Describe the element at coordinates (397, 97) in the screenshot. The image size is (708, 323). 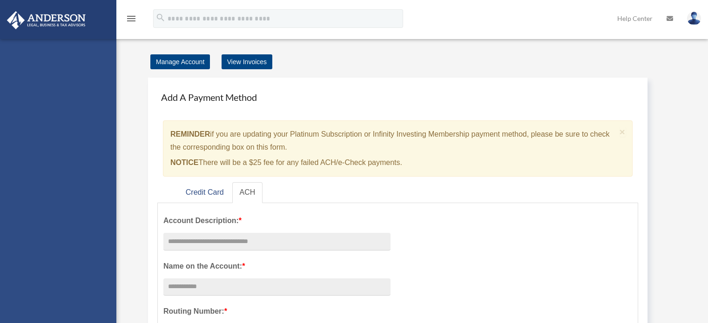
I see `h4: Add A Payment Method` at that location.